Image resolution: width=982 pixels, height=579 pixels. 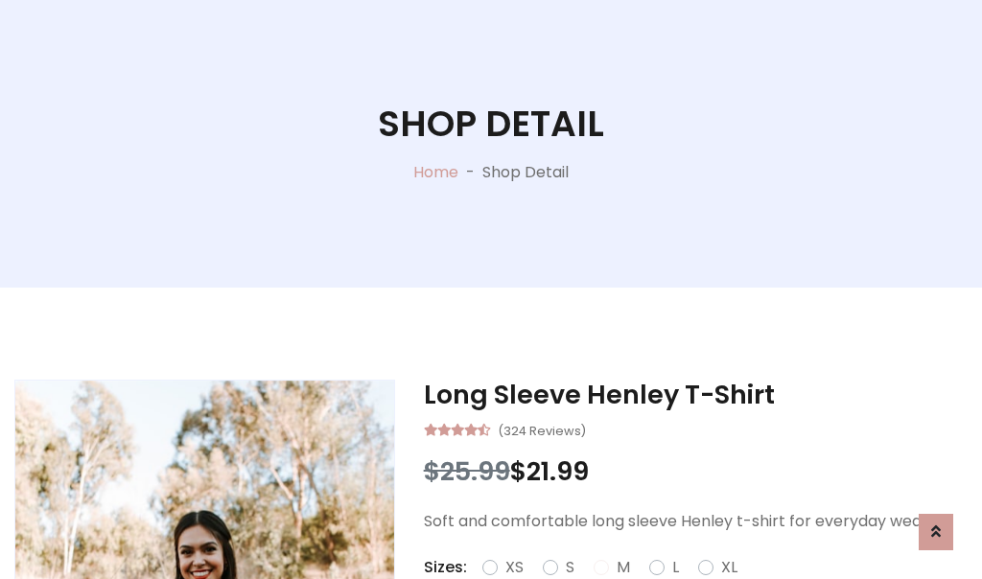 I want to click on label: M, so click(x=623, y=568).